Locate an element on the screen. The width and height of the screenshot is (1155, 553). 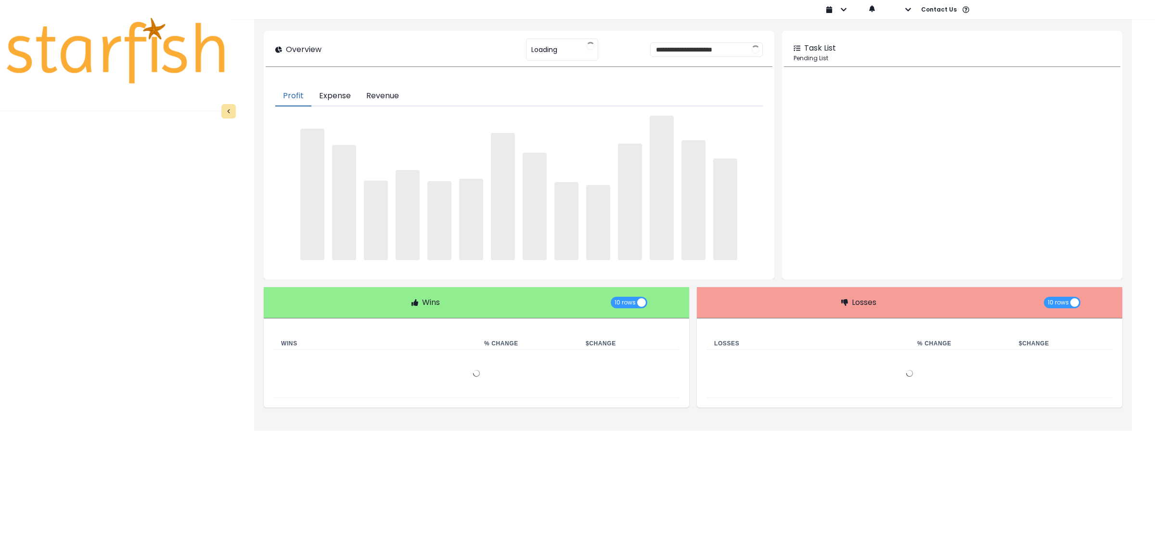
p: Pending List is located at coordinates (952, 58).